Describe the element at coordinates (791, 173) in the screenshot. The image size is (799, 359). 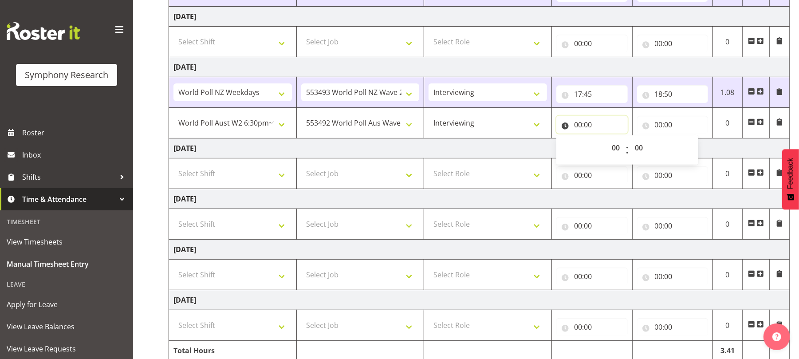
I see `span: Feedback` at that location.